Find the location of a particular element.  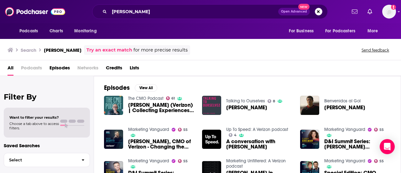

span: 4 is located at coordinates (235, 135).